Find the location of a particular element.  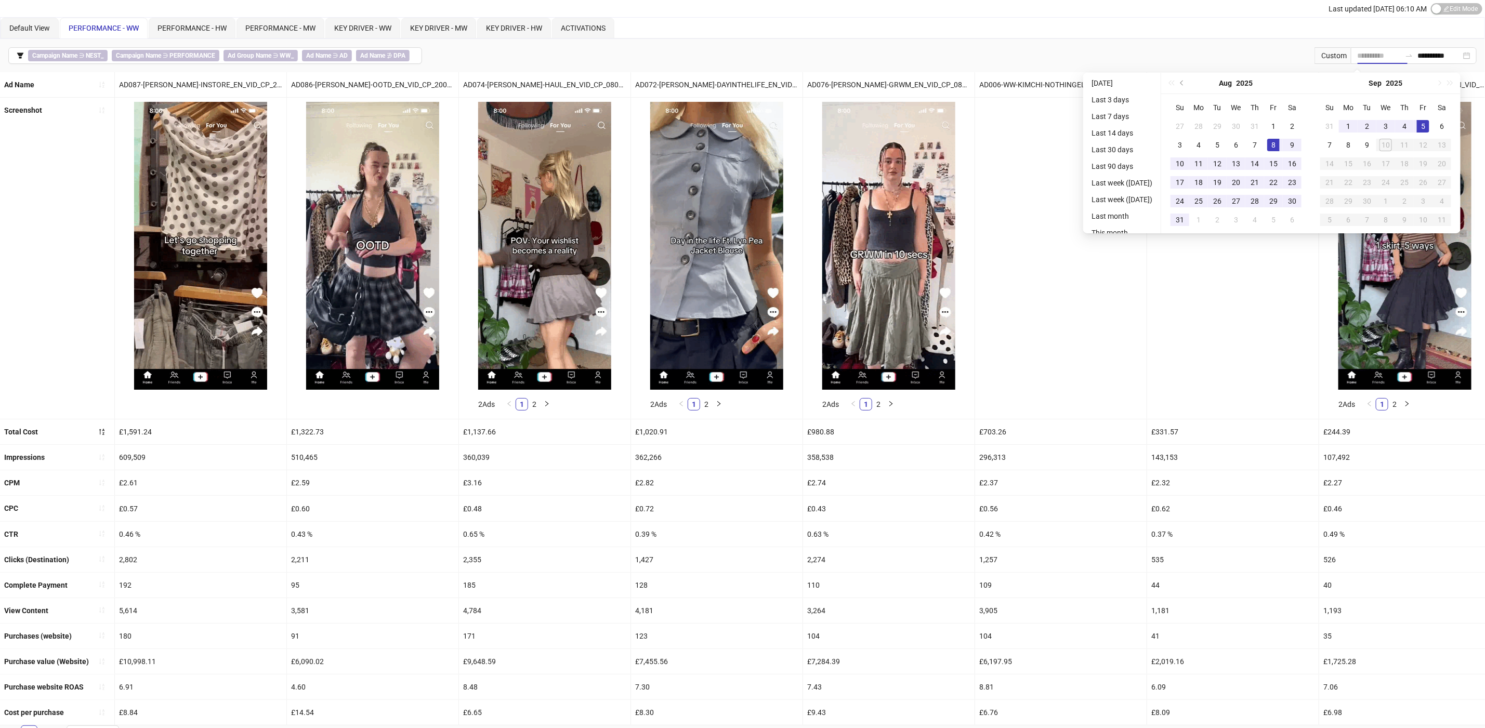

b: NEST_ is located at coordinates (95, 56).